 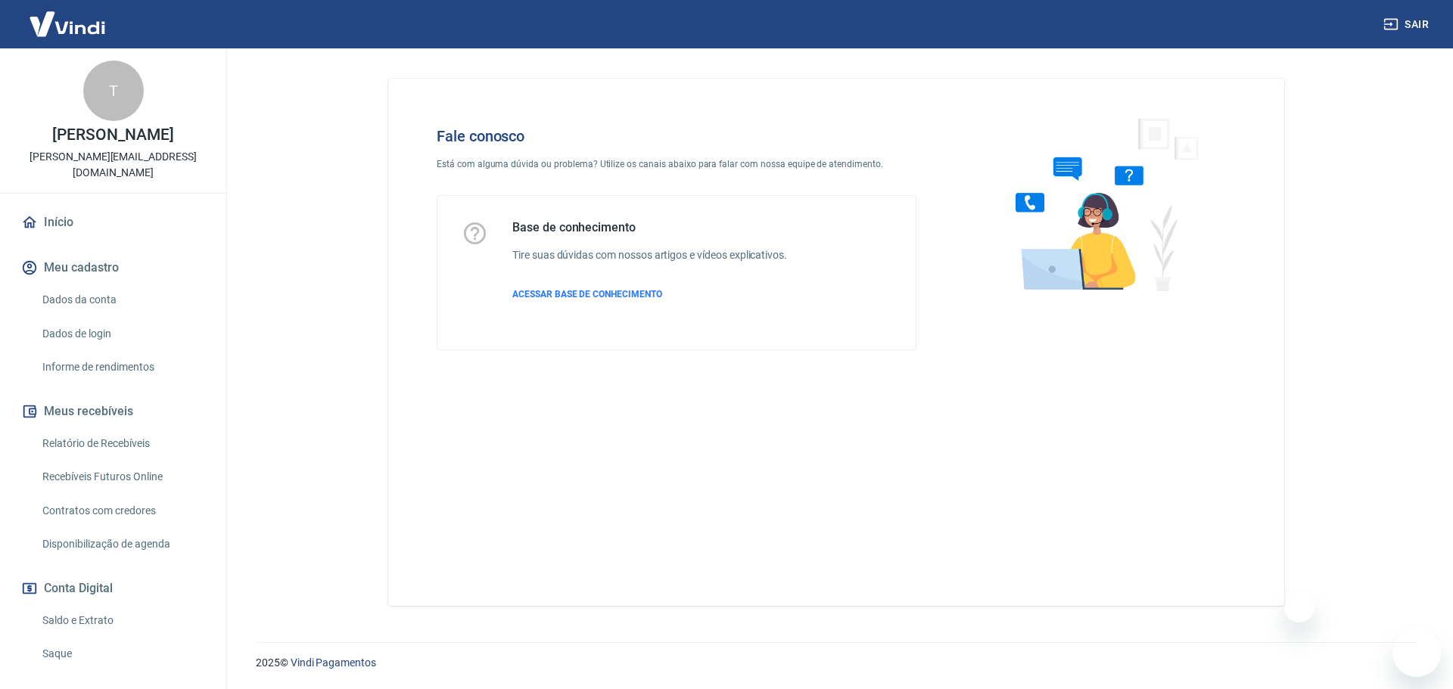 I want to click on a: ACESSAR BASE DE CONHECIMENTO, so click(x=649, y=294).